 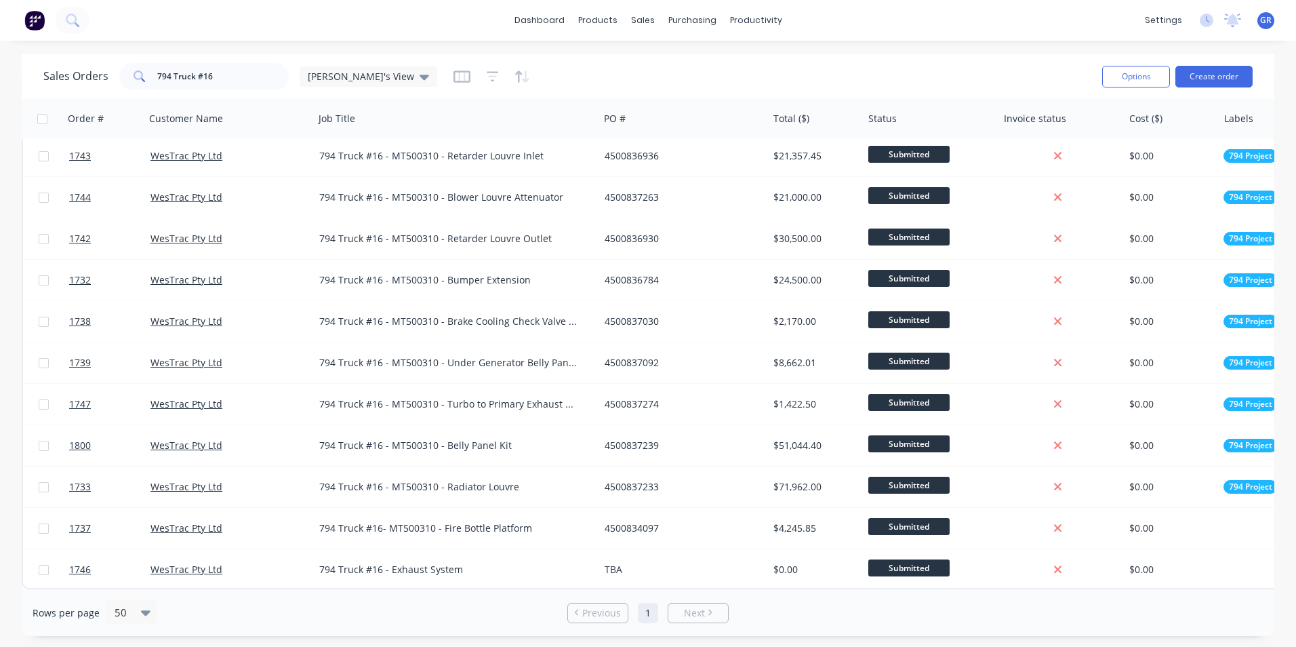 I want to click on a: Page 1 is your current page, so click(x=648, y=613).